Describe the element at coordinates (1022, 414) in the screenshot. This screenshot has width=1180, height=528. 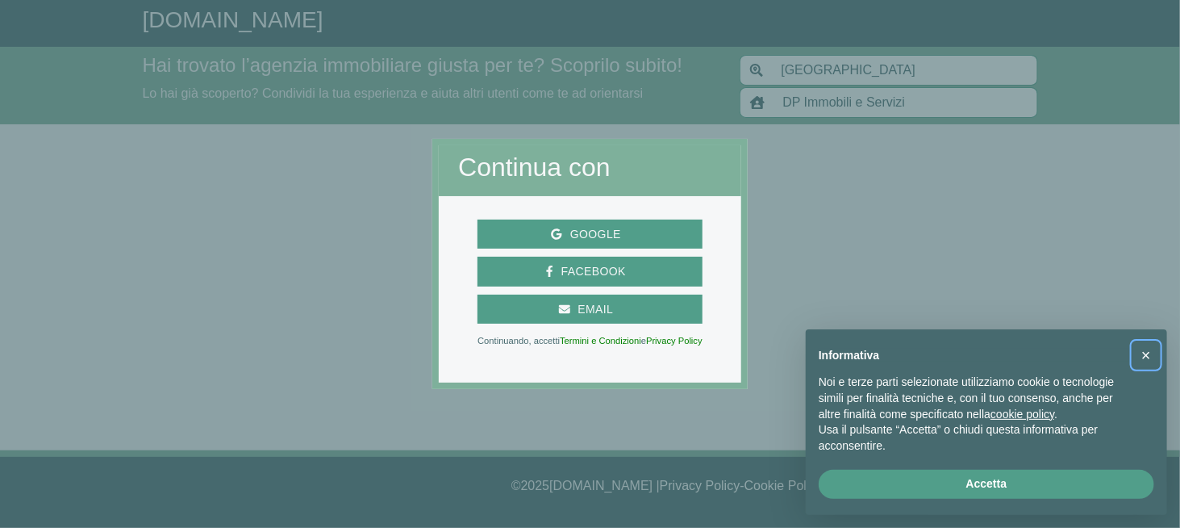
I see `a: cookie policy - il link si apre in una nuova scheda` at that location.